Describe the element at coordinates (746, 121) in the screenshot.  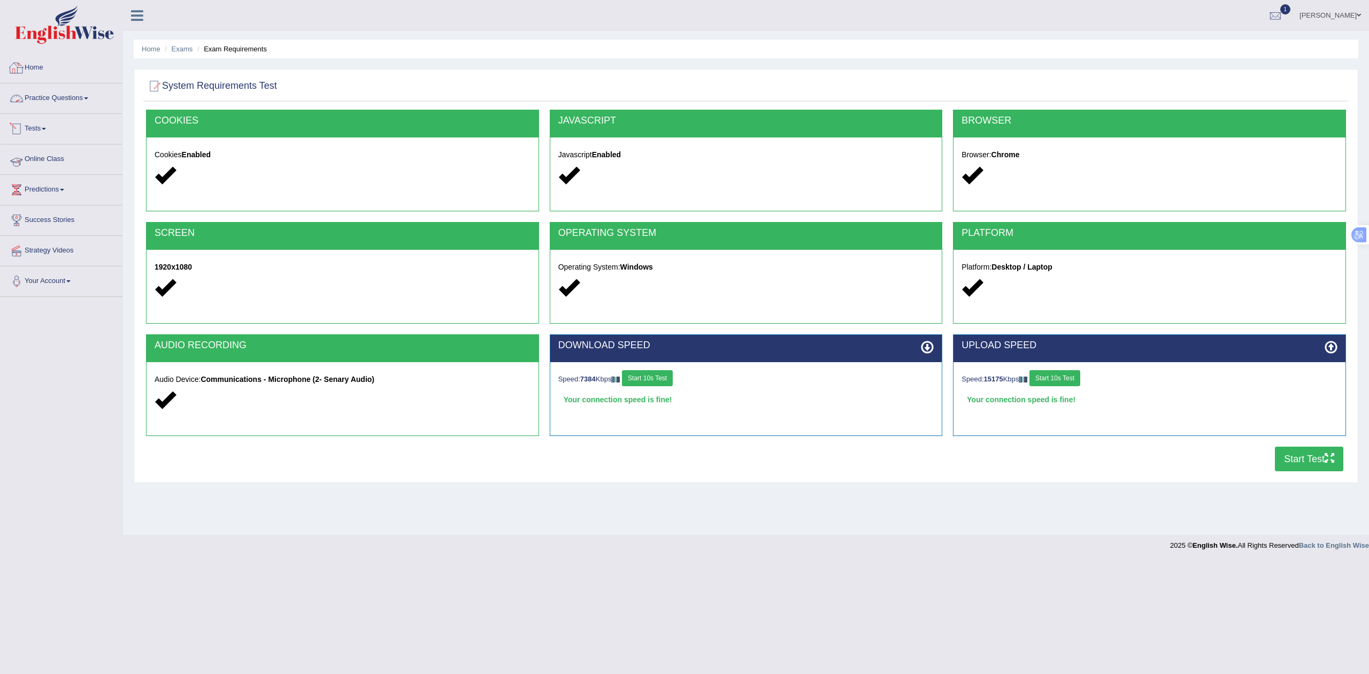
I see `h2: JAVASCRIPT` at that location.